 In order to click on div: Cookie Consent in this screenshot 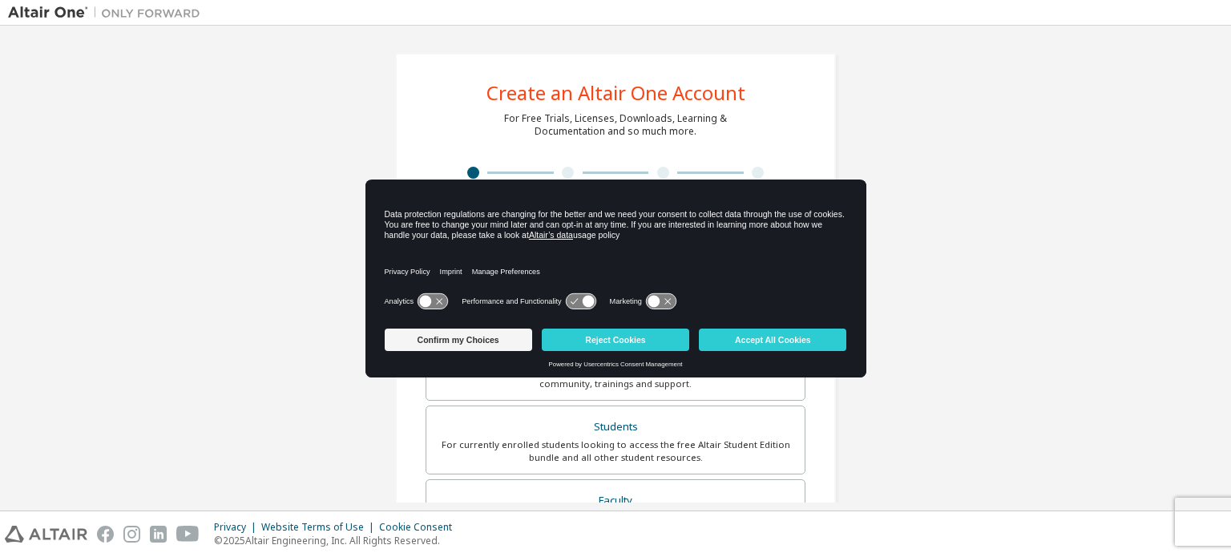, I will do `click(420, 527)`.